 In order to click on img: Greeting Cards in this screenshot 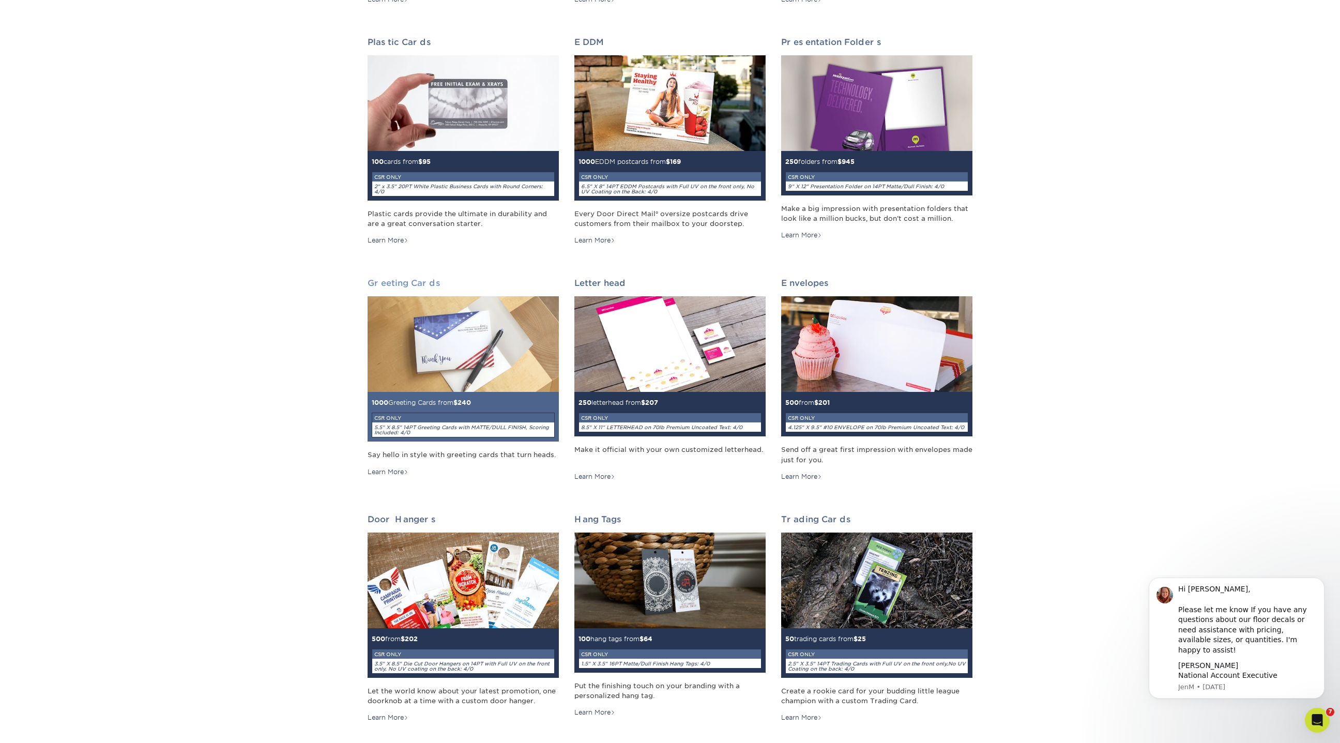, I will do `click(463, 344)`.